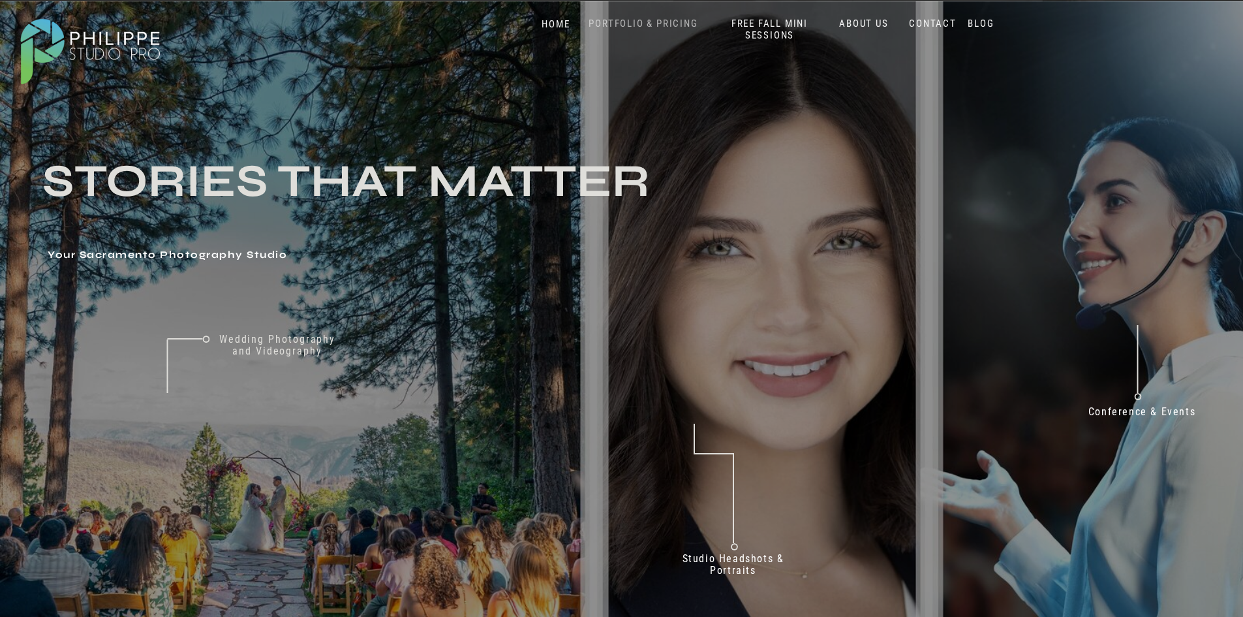 The image size is (1243, 617). Describe the element at coordinates (290, 256) in the screenshot. I see `h1: Your Sacramento Photography Studio` at that location.